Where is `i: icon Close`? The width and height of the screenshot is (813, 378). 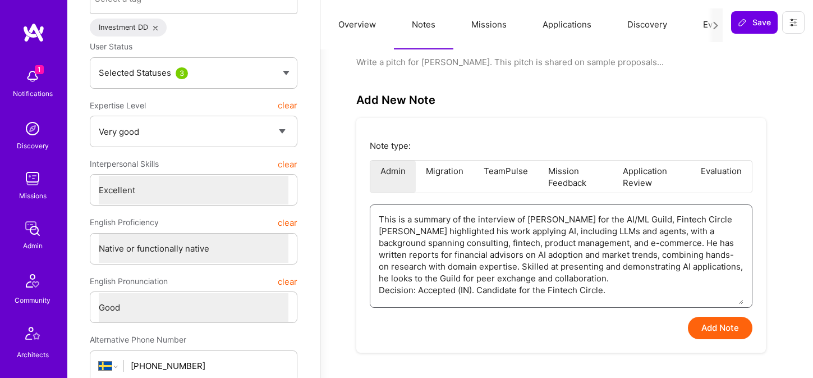
i: icon Close is located at coordinates (155, 28).